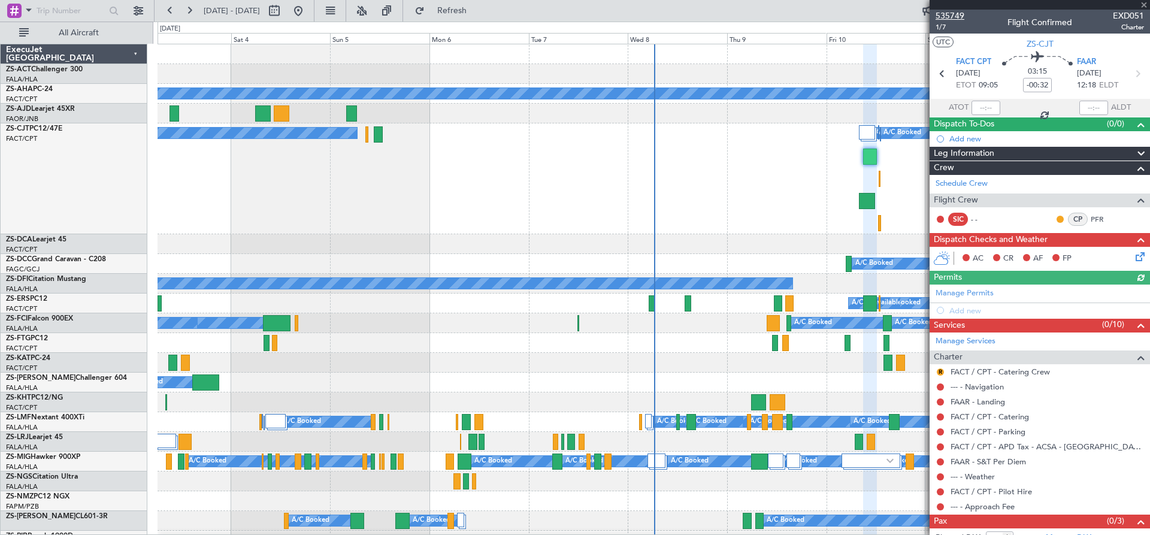  What do you see at coordinates (1038, 72) in the screenshot?
I see `span: 03:15` at bounding box center [1038, 72].